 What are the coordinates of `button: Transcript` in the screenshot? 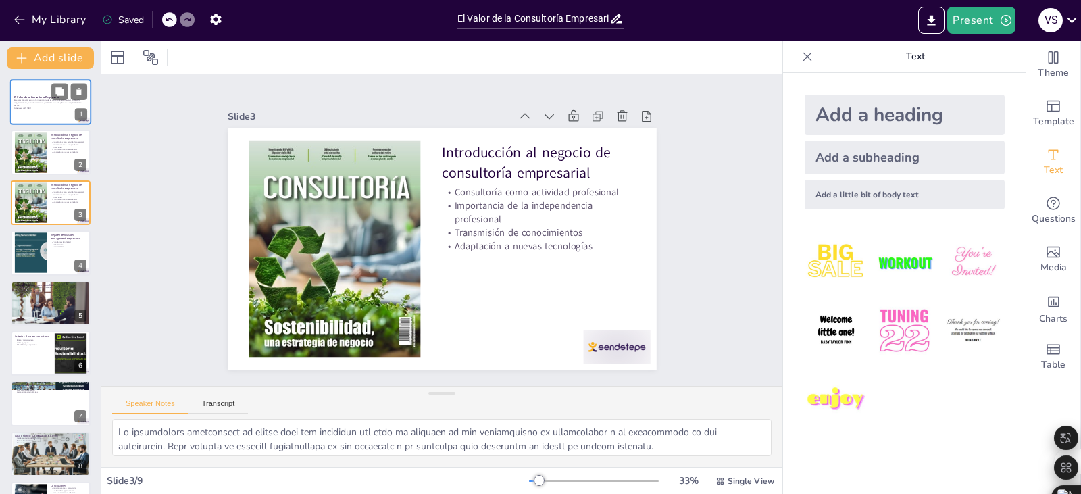 It's located at (218, 407).